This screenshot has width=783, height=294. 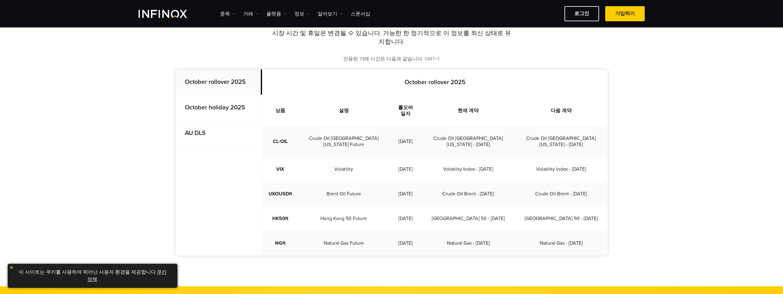 What do you see at coordinates (391, 22) in the screenshot?
I see `strong: 시장 시간` at bounding box center [391, 22].